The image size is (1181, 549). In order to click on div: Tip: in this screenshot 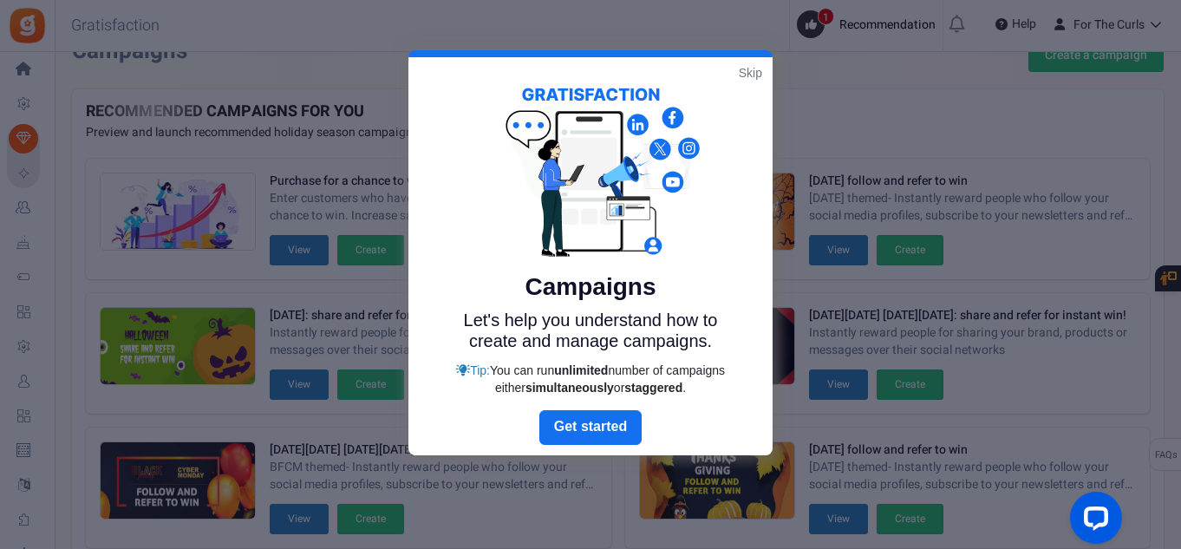, I will do `click(591, 379)`.